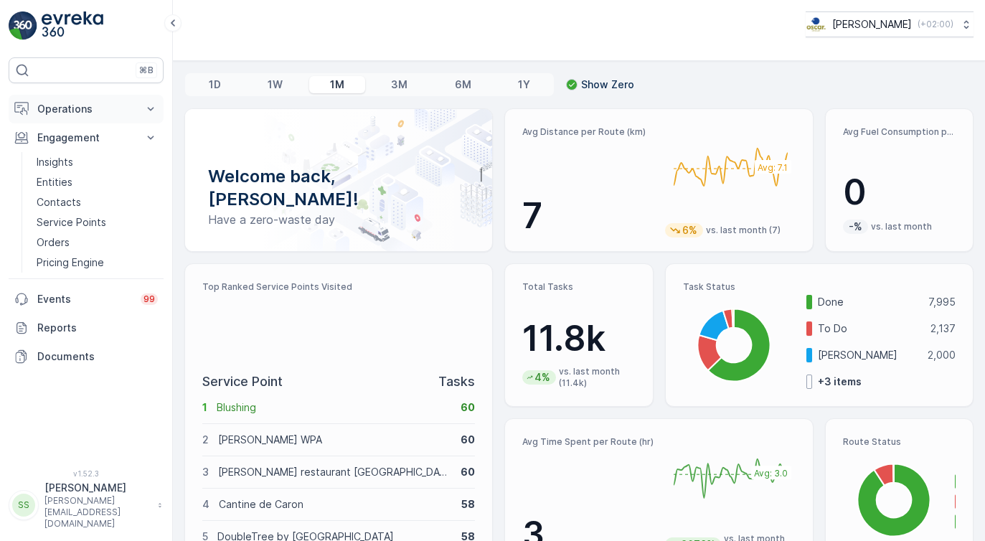  Describe the element at coordinates (146, 70) in the screenshot. I see `p: ⌘B` at that location.